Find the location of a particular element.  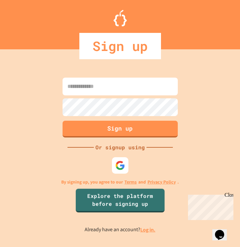

a: Explore the platform before signing up is located at coordinates (120, 201).